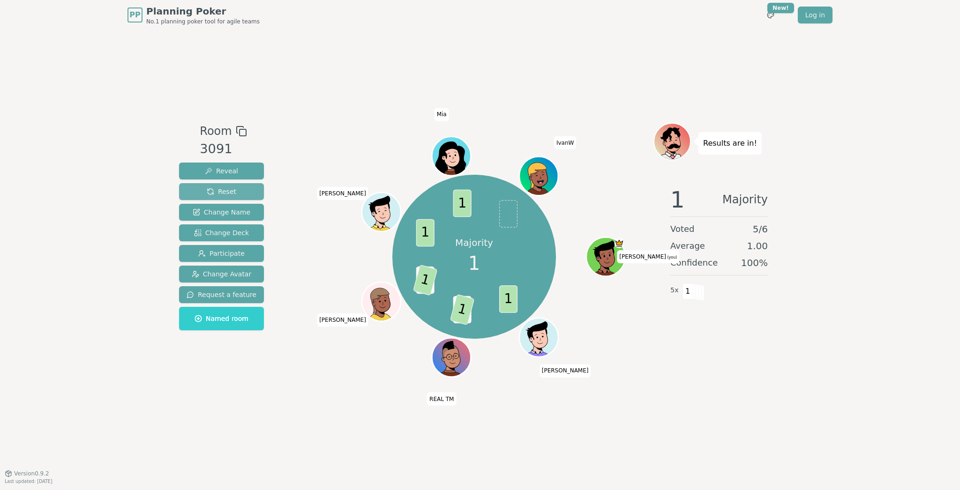 The width and height of the screenshot is (960, 490). What do you see at coordinates (694, 263) in the screenshot?
I see `span: Confidence` at bounding box center [694, 263].